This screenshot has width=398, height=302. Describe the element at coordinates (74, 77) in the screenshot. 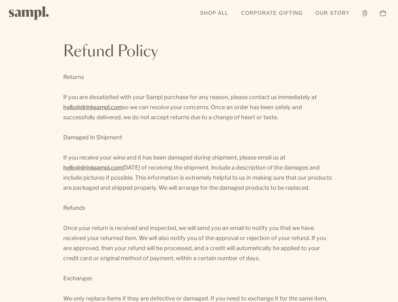

I see `span: Returns` at that location.